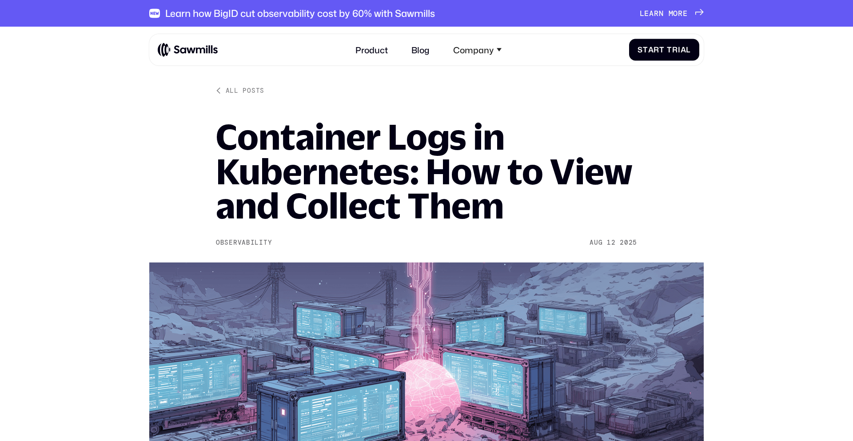 Image resolution: width=853 pixels, height=441 pixels. What do you see at coordinates (661, 13) in the screenshot?
I see `span: n` at bounding box center [661, 13].